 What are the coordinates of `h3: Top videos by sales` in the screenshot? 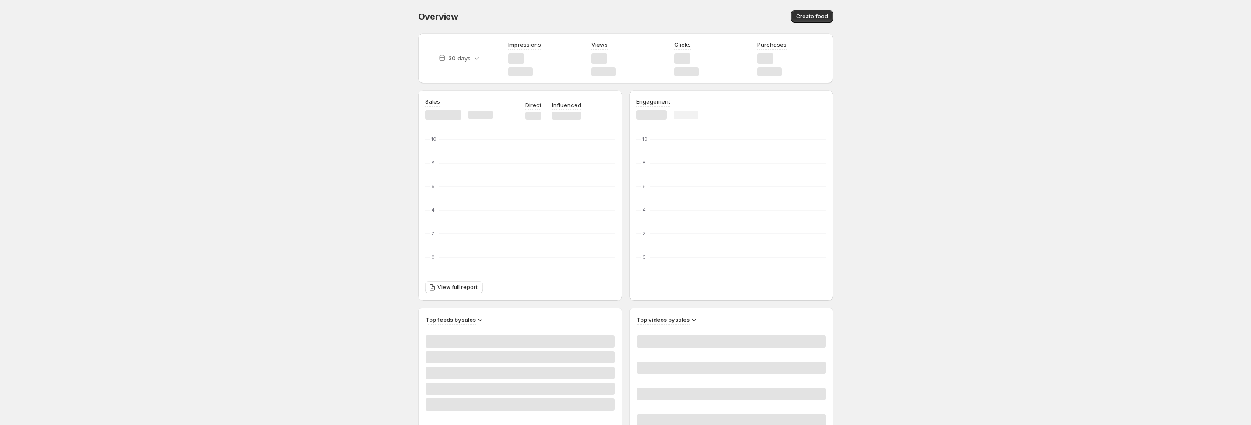 It's located at (663, 319).